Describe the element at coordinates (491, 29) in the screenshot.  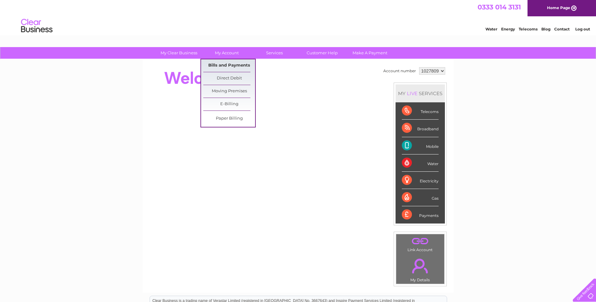
I see `a: Water` at that location.